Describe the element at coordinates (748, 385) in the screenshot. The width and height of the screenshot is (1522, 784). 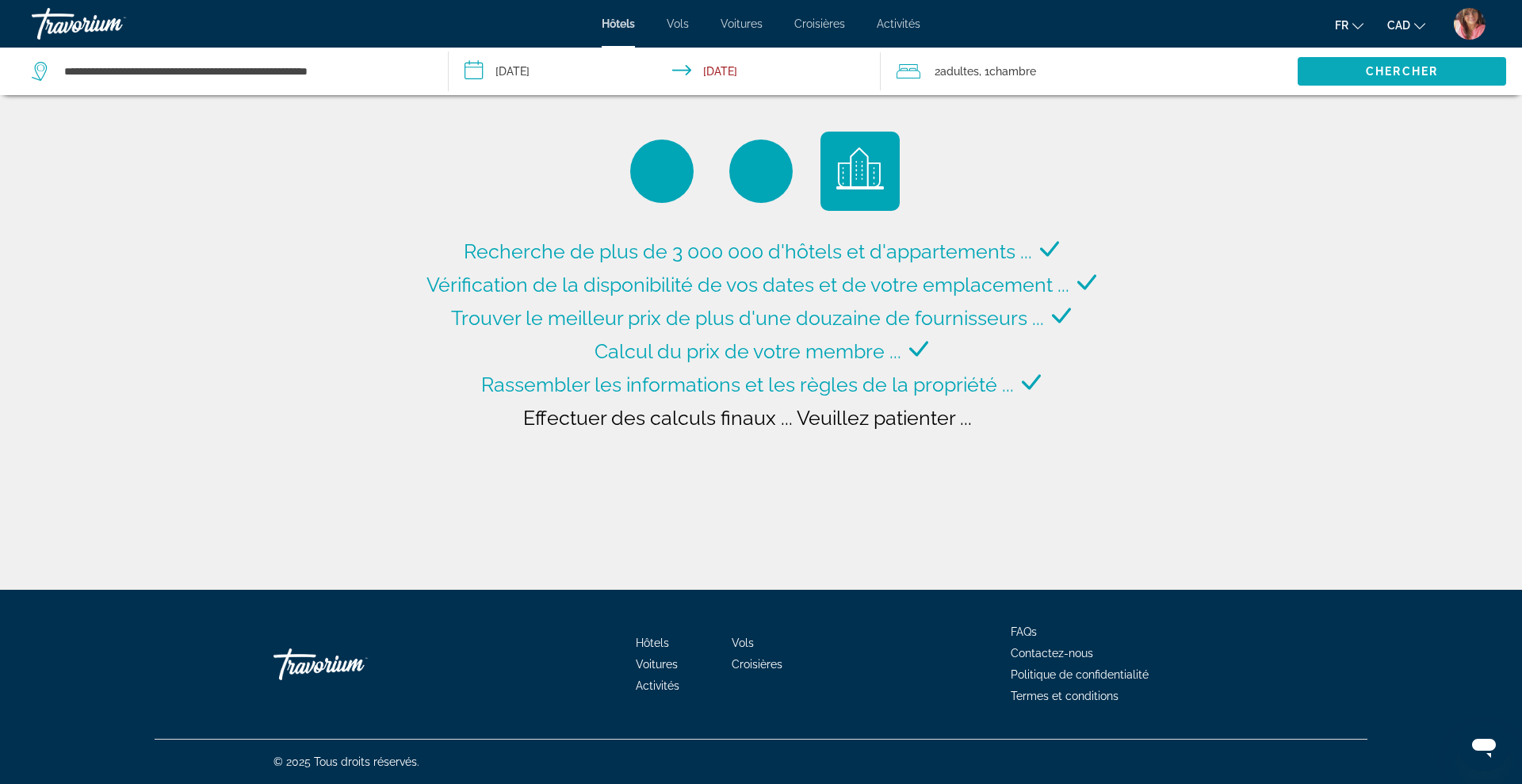
I see `span: Rassembler les informations et les règles de la propriété ...` at that location.